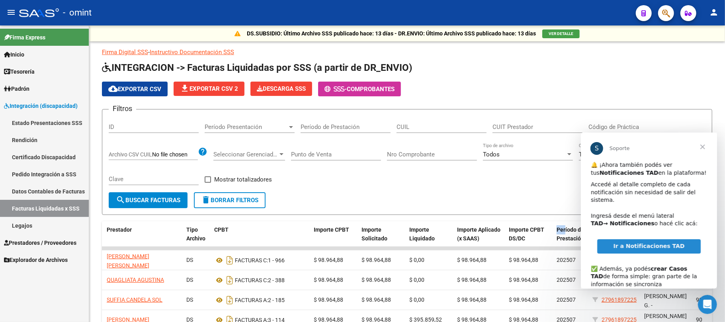 This screenshot has width=725, height=322. I want to click on button: Buscar Facturas, so click(148, 200).